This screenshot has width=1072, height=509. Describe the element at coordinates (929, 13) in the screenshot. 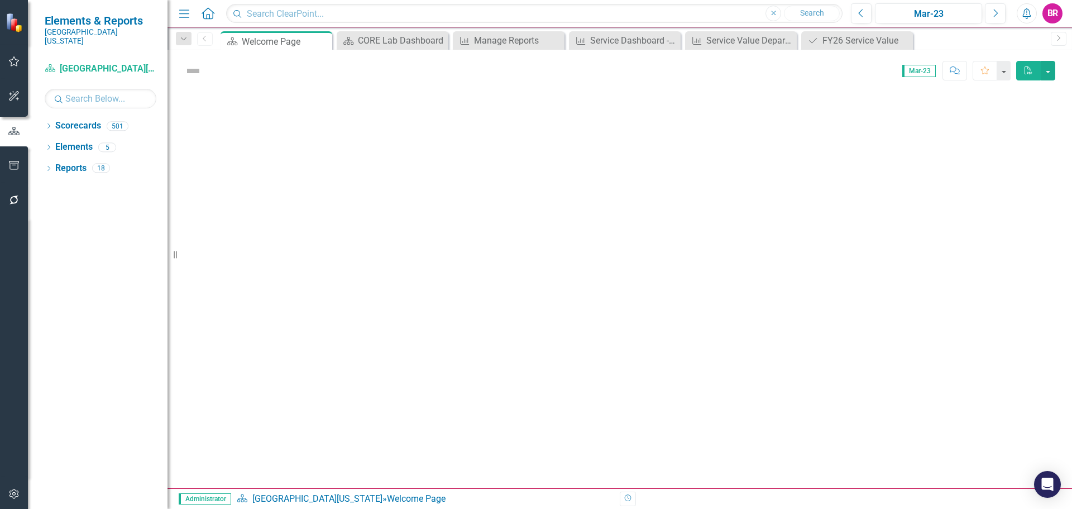

I see `button: Mar-23` at that location.